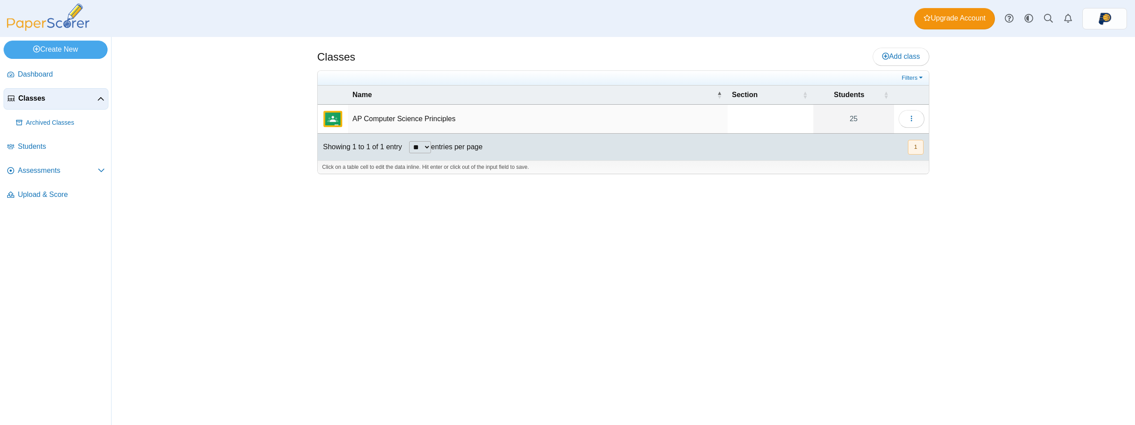 The image size is (1135, 425). Describe the element at coordinates (58, 171) in the screenshot. I see `span: Assessments` at that location.